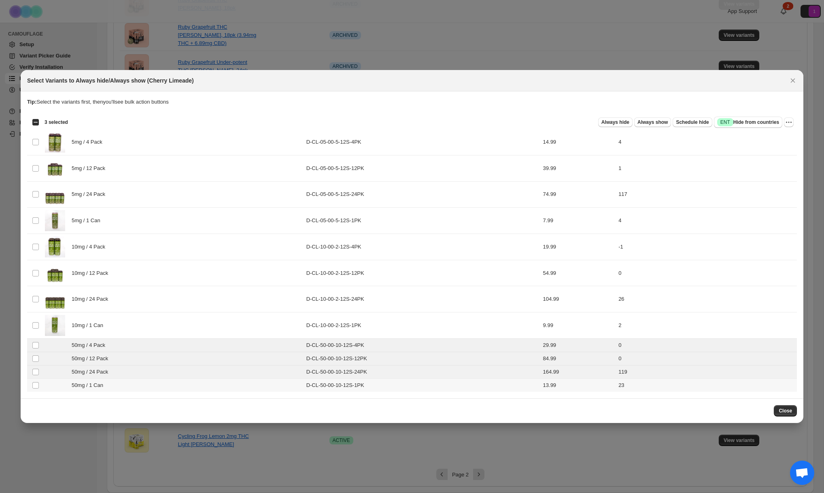  Describe the element at coordinates (579, 168) in the screenshot. I see `td: 39.99` at that location.